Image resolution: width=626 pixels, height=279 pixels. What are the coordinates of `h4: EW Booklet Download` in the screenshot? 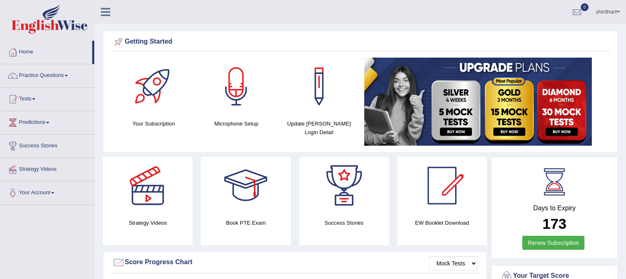 It's located at (442, 223).